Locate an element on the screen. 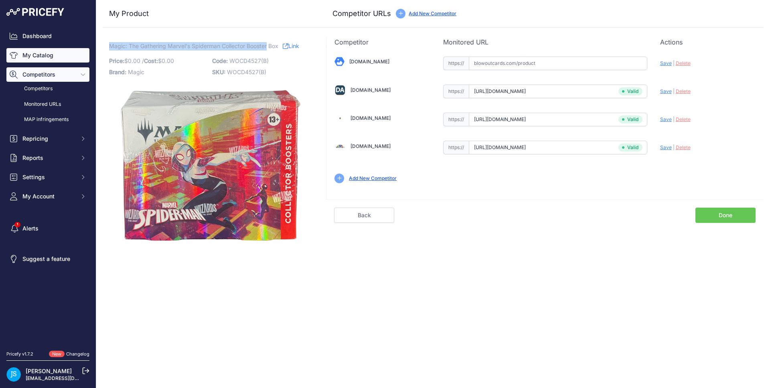 This screenshot has width=770, height=388. button: Competitors is located at coordinates (48, 75).